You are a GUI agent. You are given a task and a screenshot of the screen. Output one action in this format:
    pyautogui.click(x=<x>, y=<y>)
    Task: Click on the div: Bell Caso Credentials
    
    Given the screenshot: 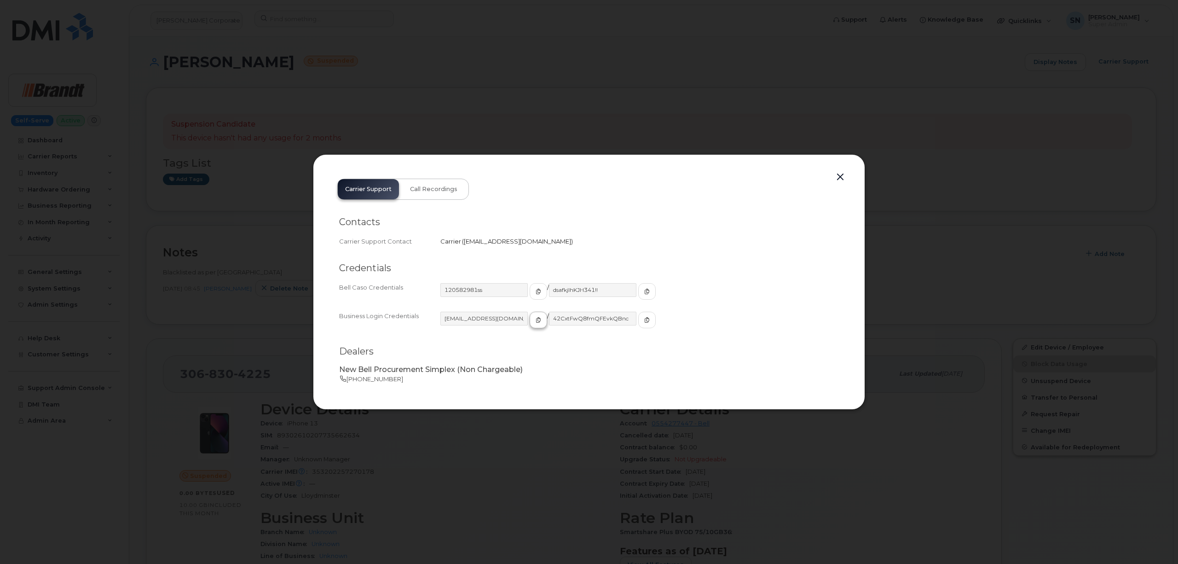 What is the action you would take?
    pyautogui.click(x=390, y=295)
    